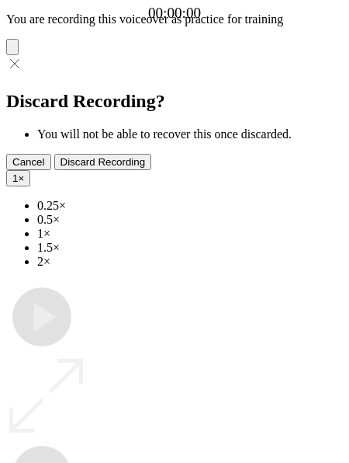  I want to click on li: 1×, so click(190, 234).